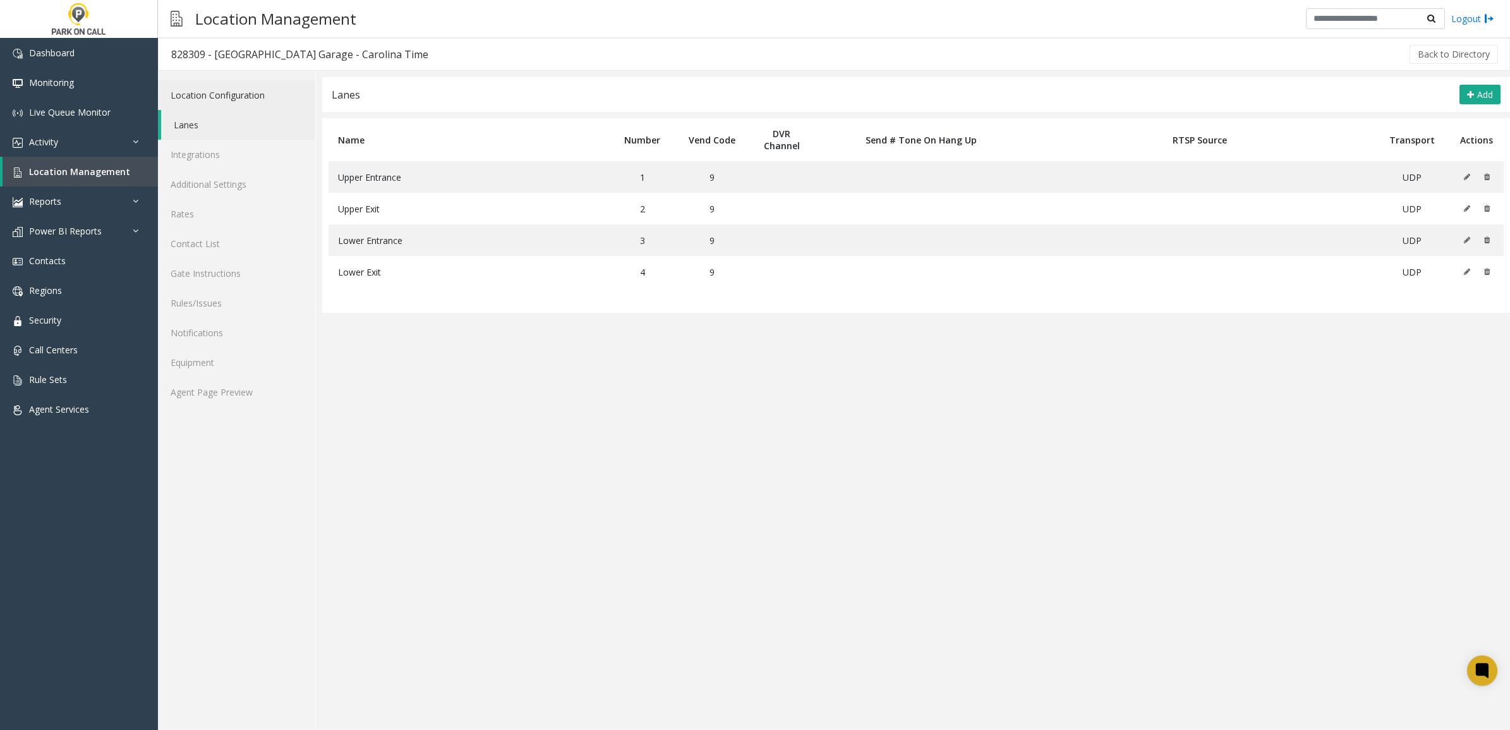 The image size is (1510, 730). Describe the element at coordinates (80, 171) in the screenshot. I see `span: Location Management` at that location.